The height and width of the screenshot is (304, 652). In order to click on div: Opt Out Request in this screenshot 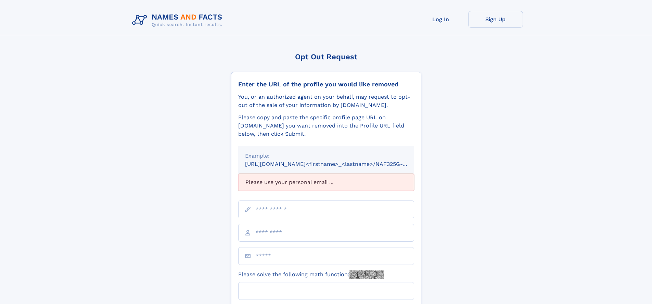, I will do `click(326, 57)`.